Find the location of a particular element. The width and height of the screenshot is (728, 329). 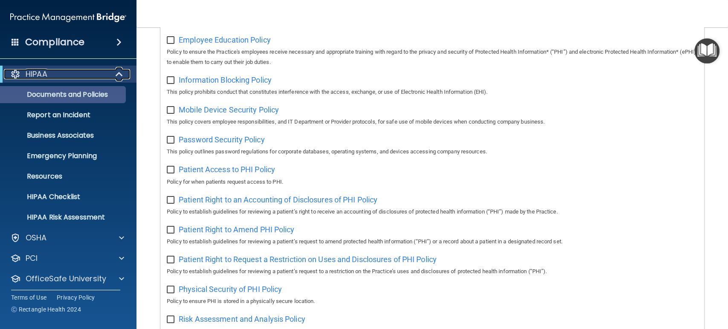

p: Resources is located at coordinates (64, 177).